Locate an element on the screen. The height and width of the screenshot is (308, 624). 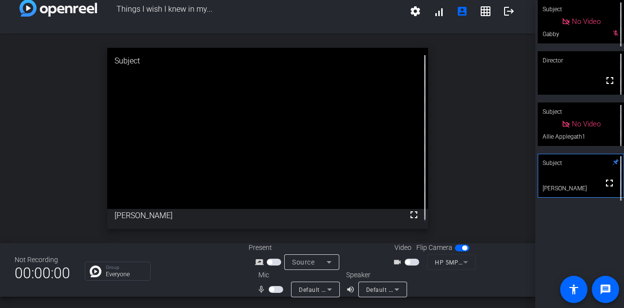
mat-icon: accessibility is located at coordinates (574, 289).